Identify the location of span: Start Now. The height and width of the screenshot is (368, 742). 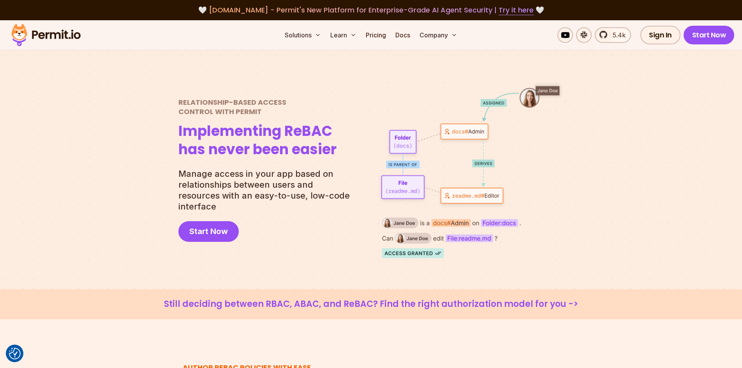
(208, 231).